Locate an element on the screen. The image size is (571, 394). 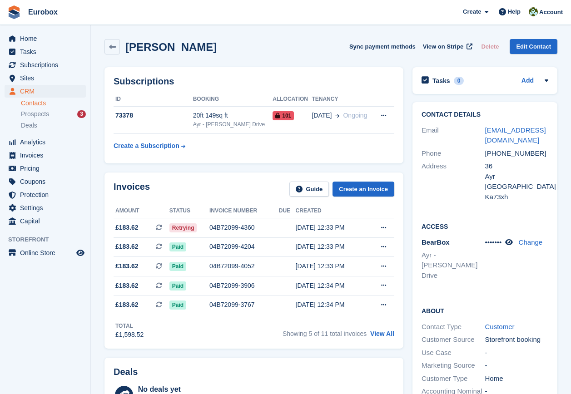
th: Amount is located at coordinates (141, 211).